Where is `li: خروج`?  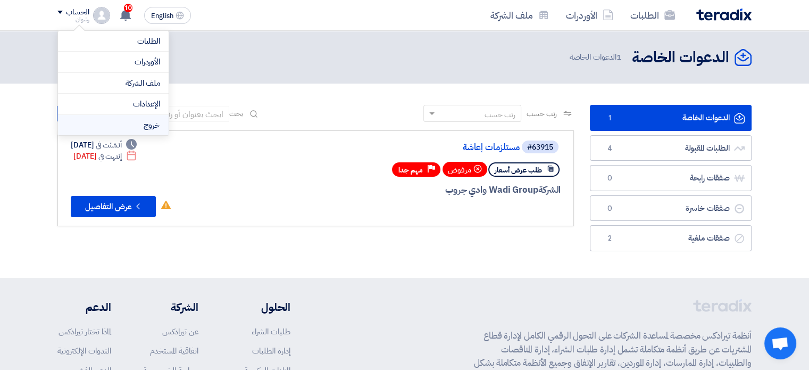 li: خروج is located at coordinates (113, 125).